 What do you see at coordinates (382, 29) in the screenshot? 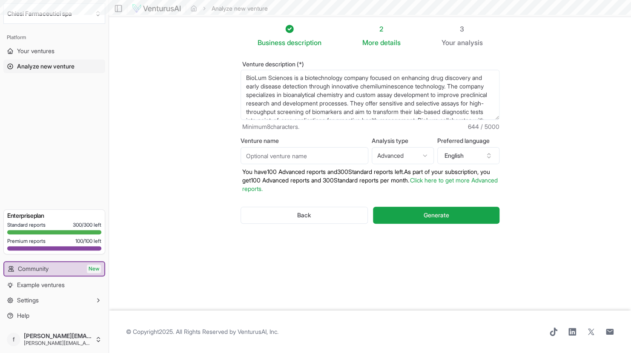
I see `div: 2` at bounding box center [382, 29].